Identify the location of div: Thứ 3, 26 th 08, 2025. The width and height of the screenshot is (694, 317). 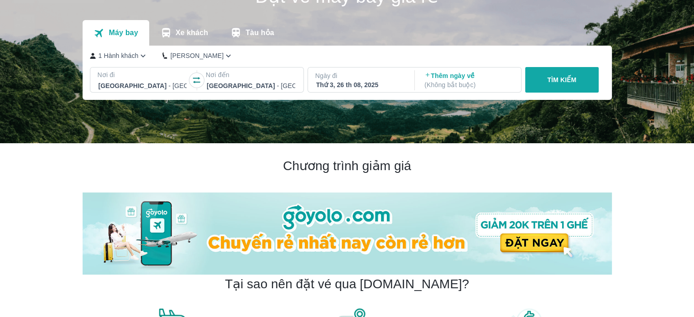
(360, 85).